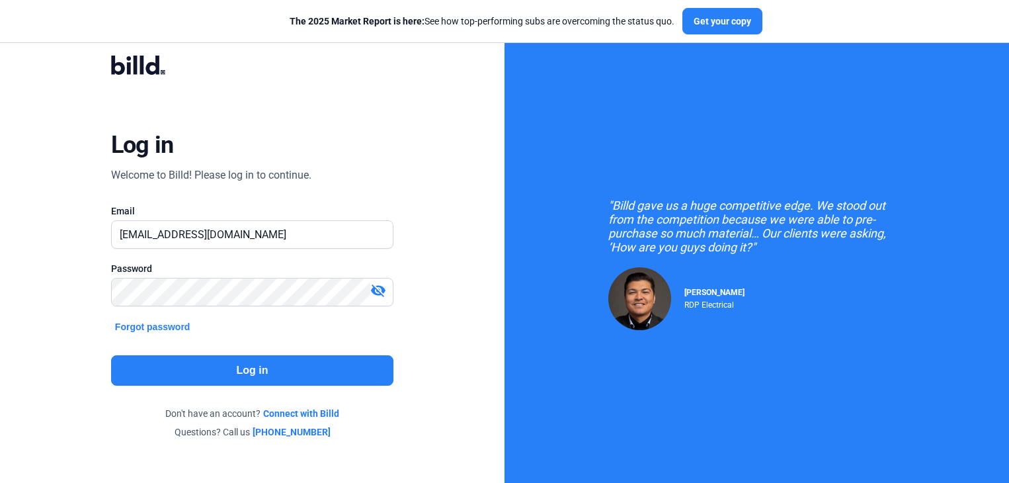  Describe the element at coordinates (211, 175) in the screenshot. I see `div: Welcome to Billd! Please log in to continue.` at that location.